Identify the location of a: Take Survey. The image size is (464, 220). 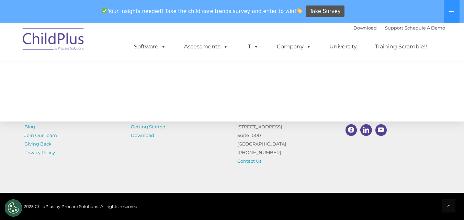
(325, 11).